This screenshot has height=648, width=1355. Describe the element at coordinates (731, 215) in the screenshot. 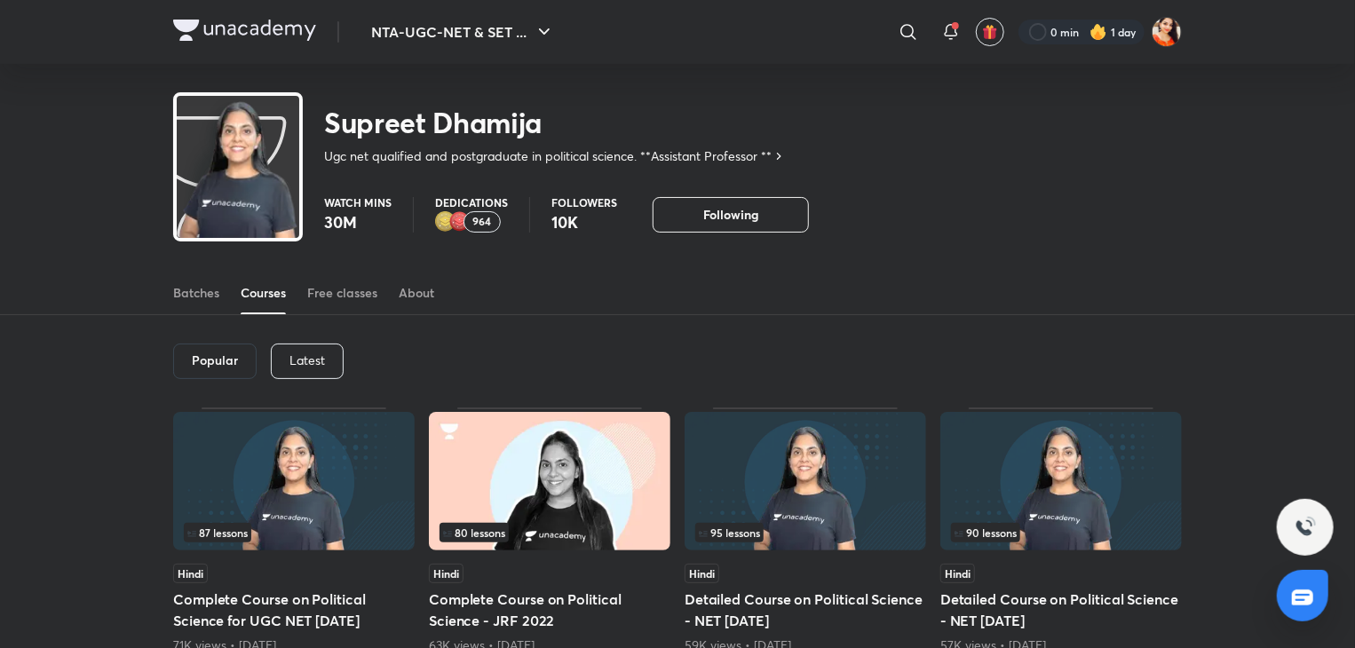

I see `span: Following` at that location.